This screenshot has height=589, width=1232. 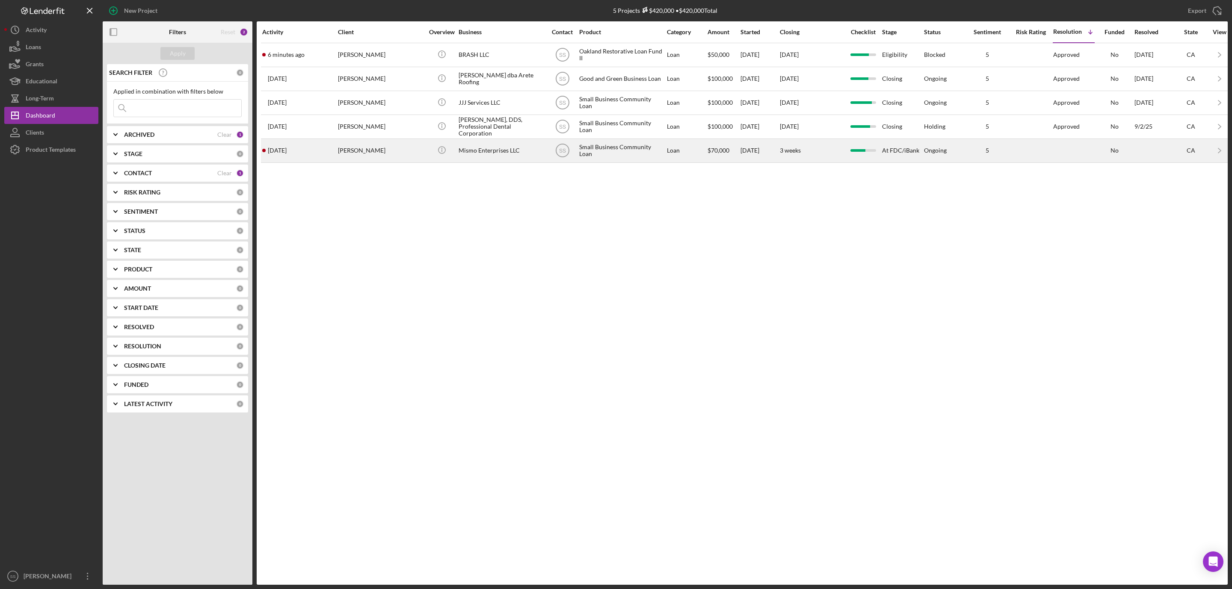 What do you see at coordinates (760, 32) in the screenshot?
I see `div: Started` at bounding box center [760, 32].